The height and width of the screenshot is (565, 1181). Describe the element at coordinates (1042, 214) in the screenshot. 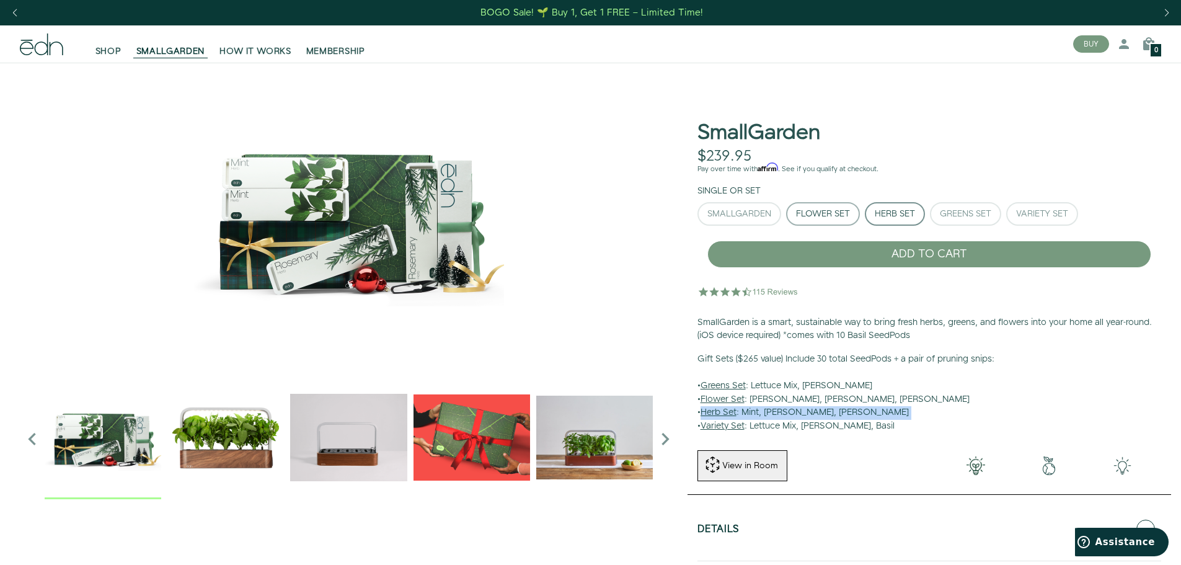

I see `div: Variety Set` at that location.